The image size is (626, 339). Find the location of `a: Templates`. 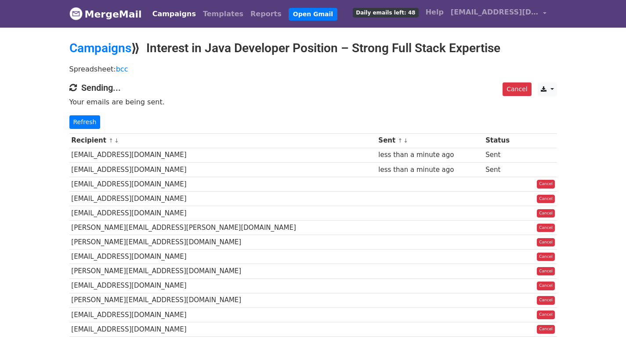

a: Templates is located at coordinates (223, 14).